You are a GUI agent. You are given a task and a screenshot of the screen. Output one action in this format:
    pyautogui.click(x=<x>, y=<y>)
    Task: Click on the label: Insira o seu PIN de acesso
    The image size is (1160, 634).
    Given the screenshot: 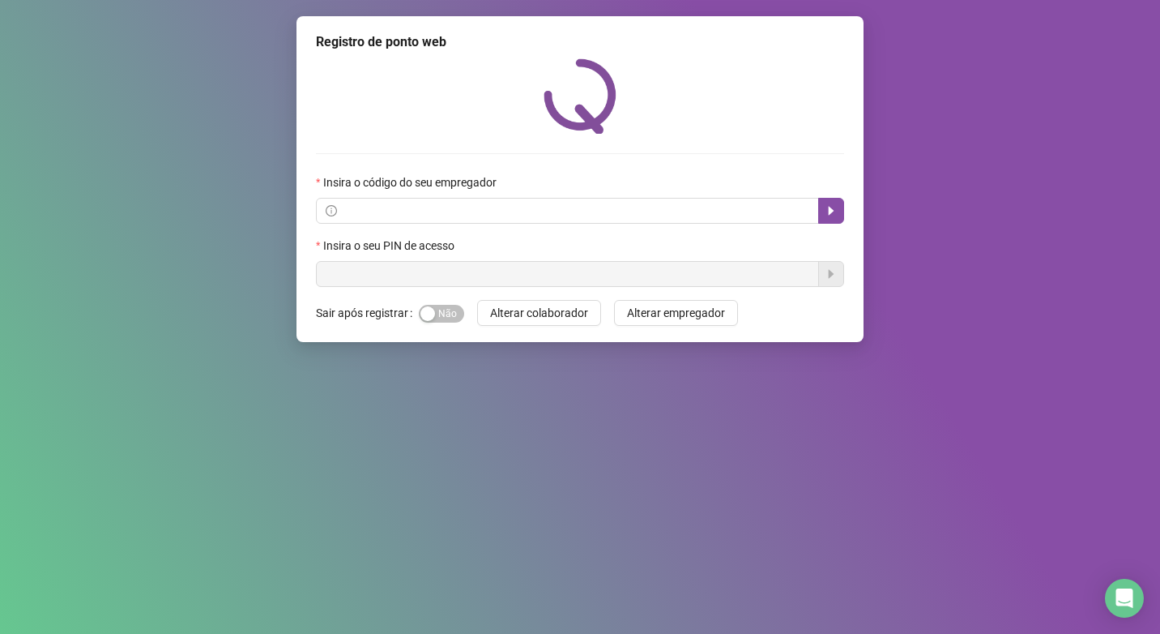 What is the action you would take?
    pyautogui.click(x=391, y=245)
    